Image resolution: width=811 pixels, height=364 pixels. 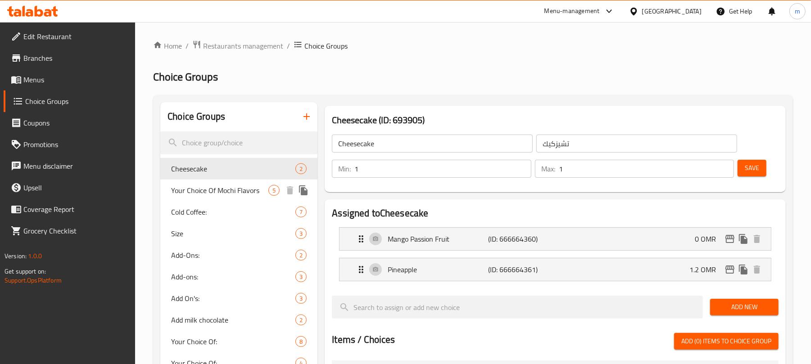 I want to click on div: Cold Coffee:7, so click(x=239, y=212).